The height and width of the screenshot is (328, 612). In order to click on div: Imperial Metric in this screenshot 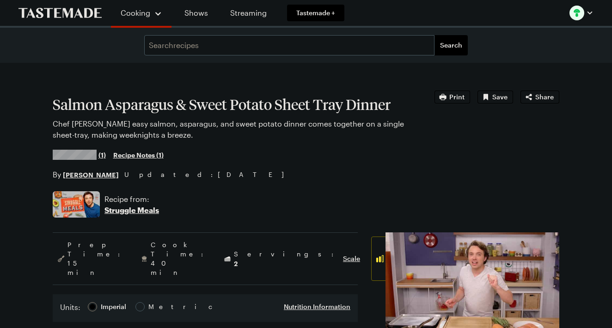, I will do `click(114, 308)`.